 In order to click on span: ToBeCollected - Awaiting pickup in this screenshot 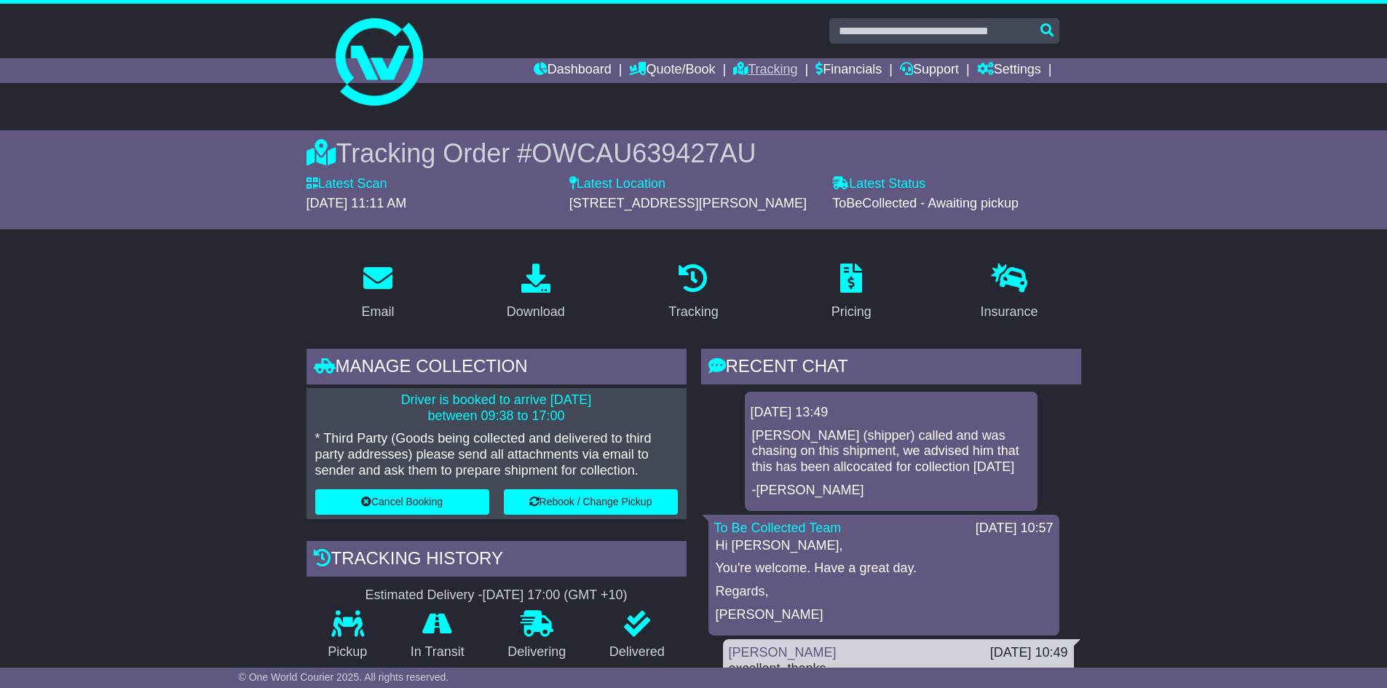, I will do `click(925, 203)`.